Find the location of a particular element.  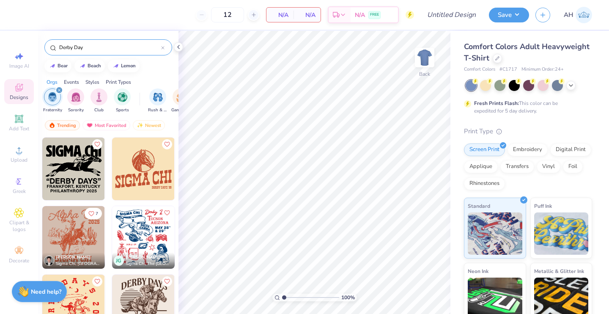

div: Vinyl is located at coordinates (549, 167).